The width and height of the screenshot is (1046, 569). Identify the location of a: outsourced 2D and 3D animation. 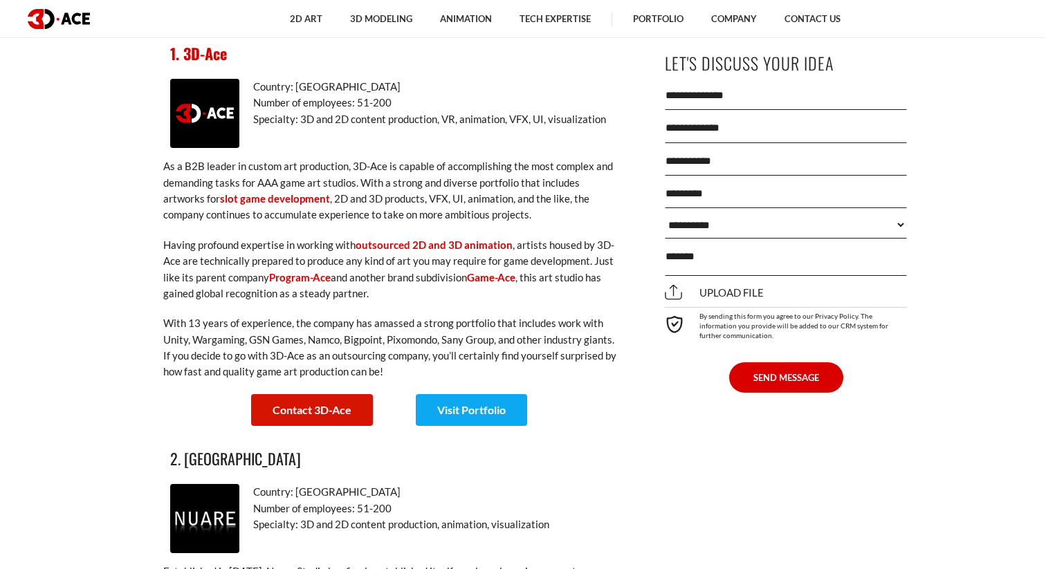
(434, 245).